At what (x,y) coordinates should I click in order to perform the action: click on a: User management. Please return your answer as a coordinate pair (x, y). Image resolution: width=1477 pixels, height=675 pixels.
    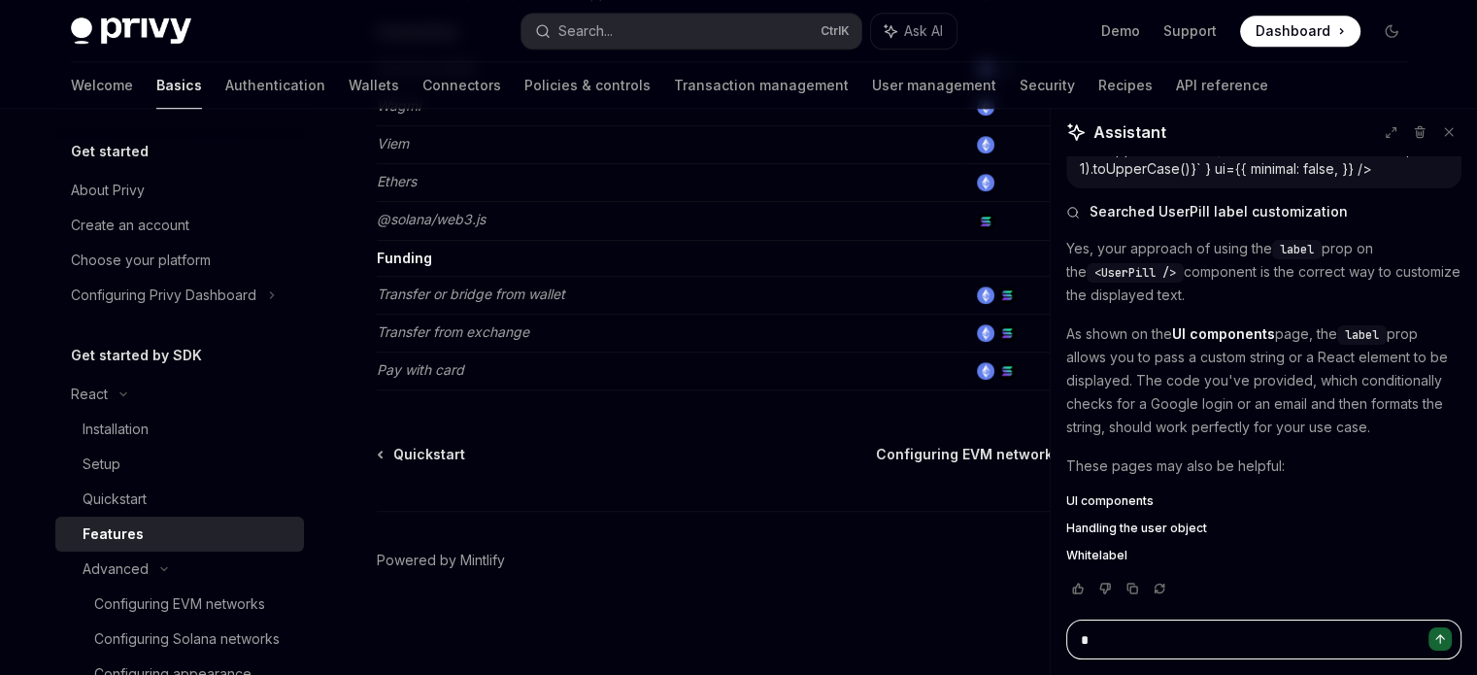
    Looking at the image, I should click on (934, 85).